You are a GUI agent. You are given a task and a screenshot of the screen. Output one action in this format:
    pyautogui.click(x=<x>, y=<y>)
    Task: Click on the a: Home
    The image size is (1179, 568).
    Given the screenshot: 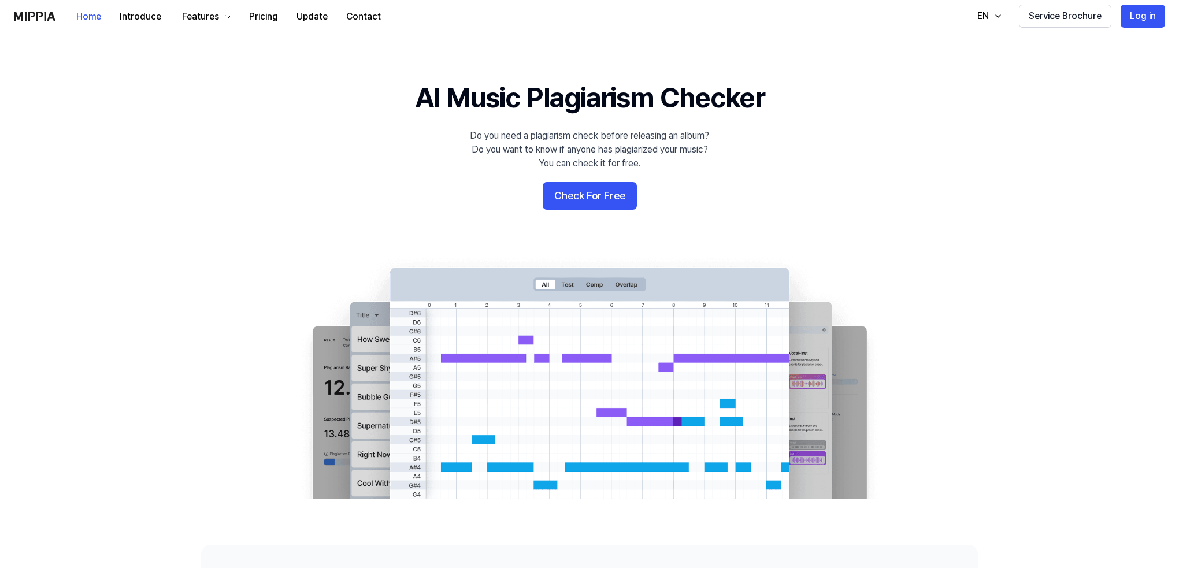 What is the action you would take?
    pyautogui.click(x=88, y=16)
    